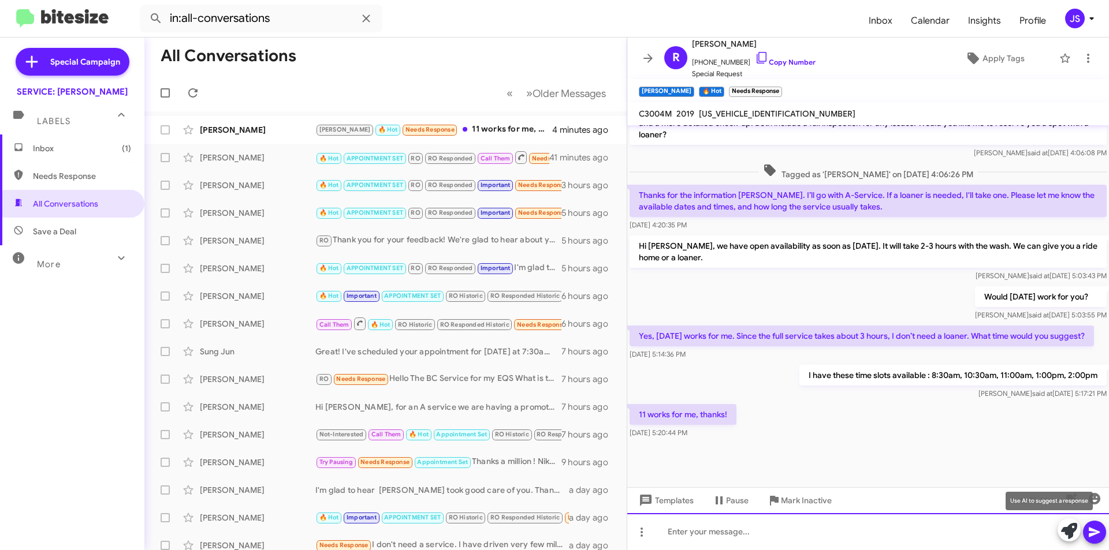 This screenshot has height=550, width=1109. What do you see at coordinates (785, 62) in the screenshot?
I see `a: Copy Number` at bounding box center [785, 62].